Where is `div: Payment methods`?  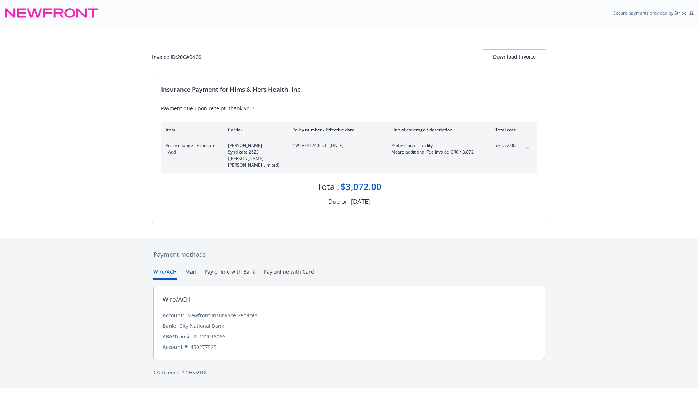
div: Payment methods is located at coordinates (349, 254).